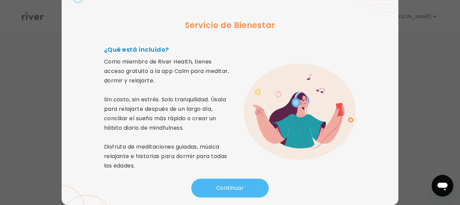 The height and width of the screenshot is (205, 460). Describe the element at coordinates (167, 71) in the screenshot. I see `font: Como miembro de River Health, tienes acceso gratuito a la app Calm para meditar, dormir y relajarte.` at that location.